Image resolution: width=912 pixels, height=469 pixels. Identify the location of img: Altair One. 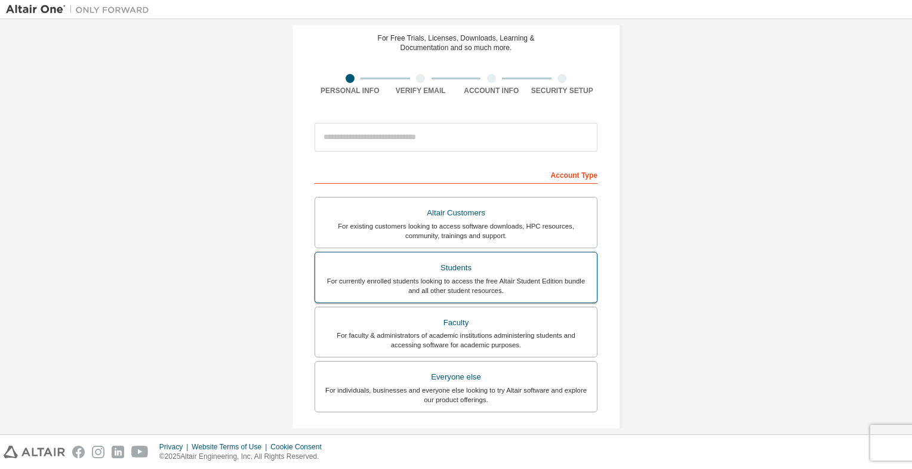
(81, 10).